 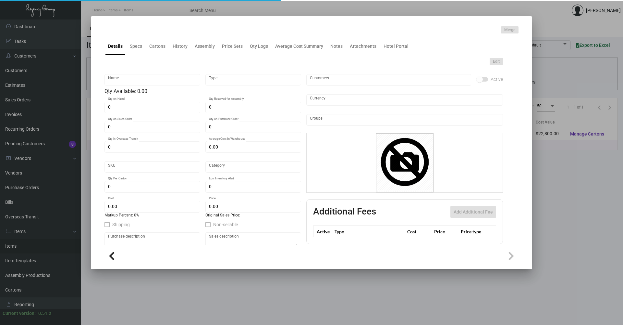 I want to click on th: Price type, so click(x=474, y=231).